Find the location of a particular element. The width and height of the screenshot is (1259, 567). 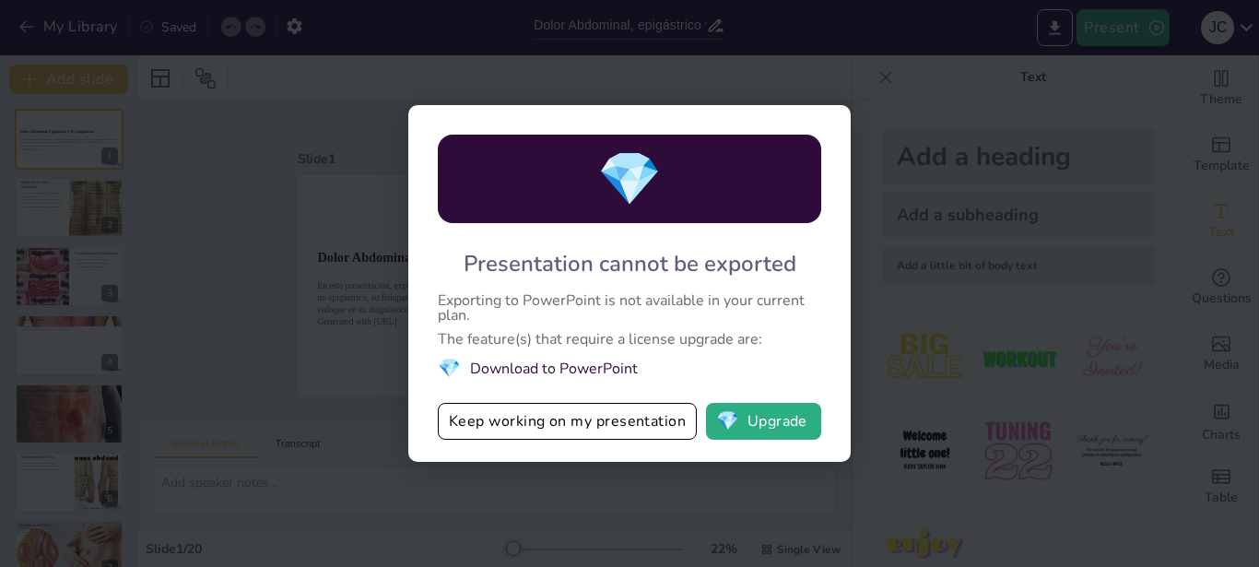

button: diamondUpgrade is located at coordinates (763, 421).